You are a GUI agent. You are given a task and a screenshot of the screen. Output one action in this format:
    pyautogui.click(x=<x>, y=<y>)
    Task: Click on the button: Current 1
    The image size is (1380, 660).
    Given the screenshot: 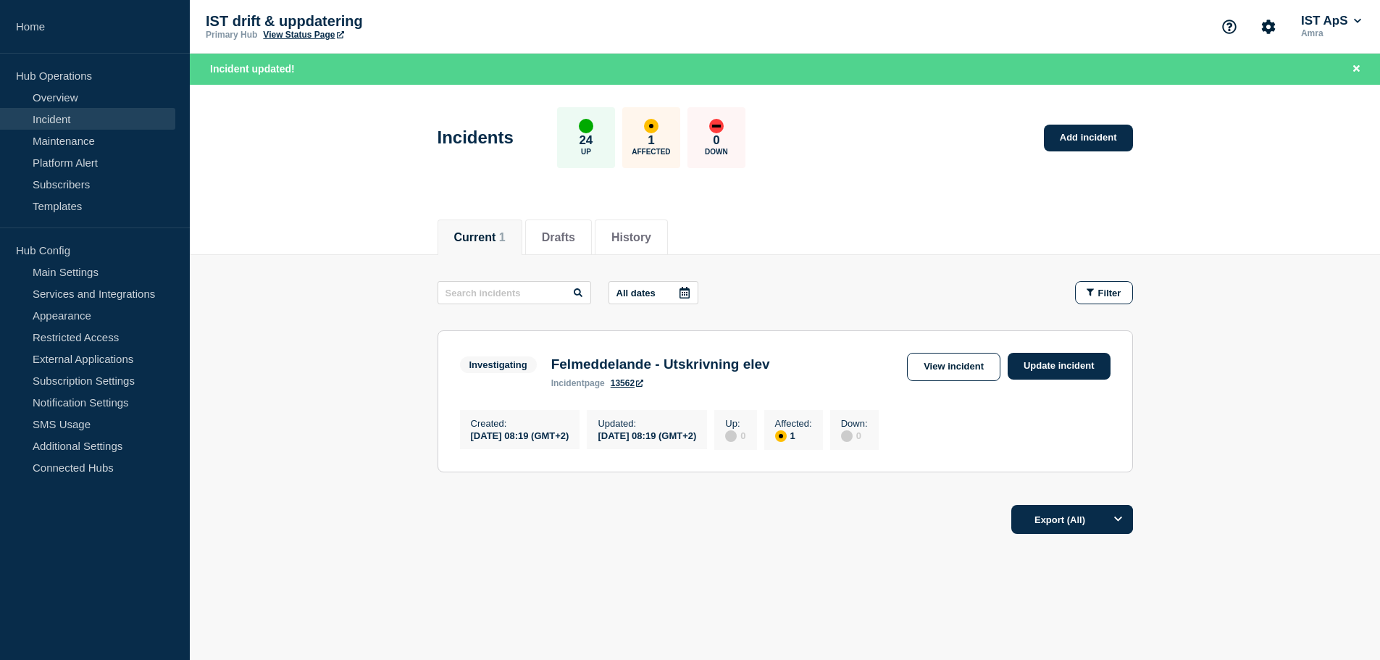 What is the action you would take?
    pyautogui.click(x=480, y=238)
    